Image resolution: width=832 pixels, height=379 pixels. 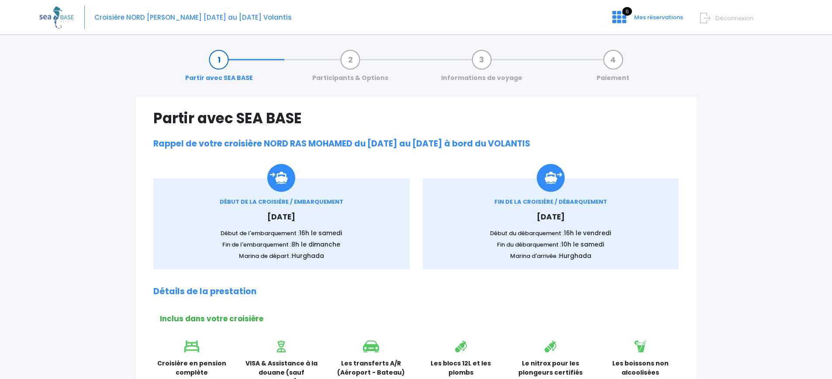 I want to click on span: 6, so click(x=627, y=11).